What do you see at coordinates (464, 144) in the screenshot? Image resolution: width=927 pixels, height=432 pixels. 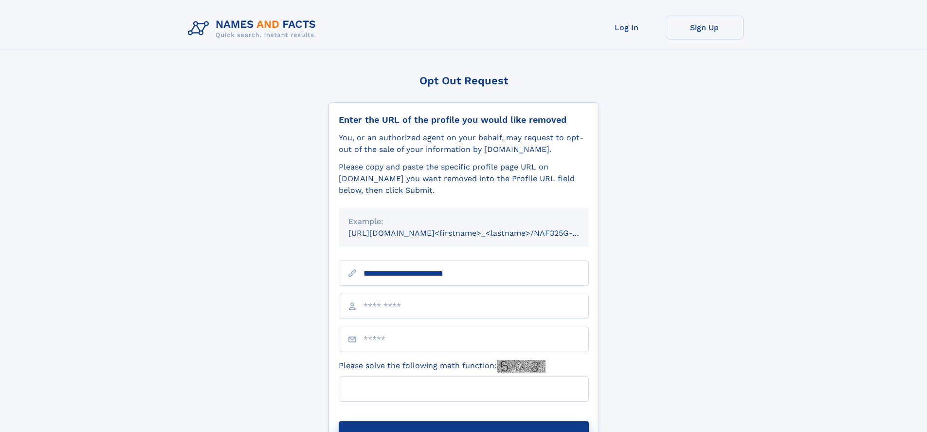 I see `div: You, or an authorized agent on your behalf, may request to opt-out of the sale of your informatio...` at bounding box center [464, 144].